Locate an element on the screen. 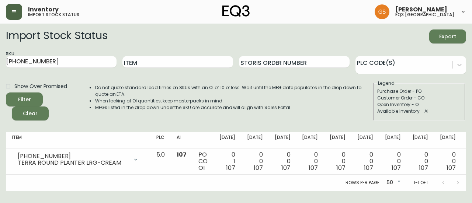 The width and height of the screenshot is (472, 203). td: 5.0 is located at coordinates (160, 161).